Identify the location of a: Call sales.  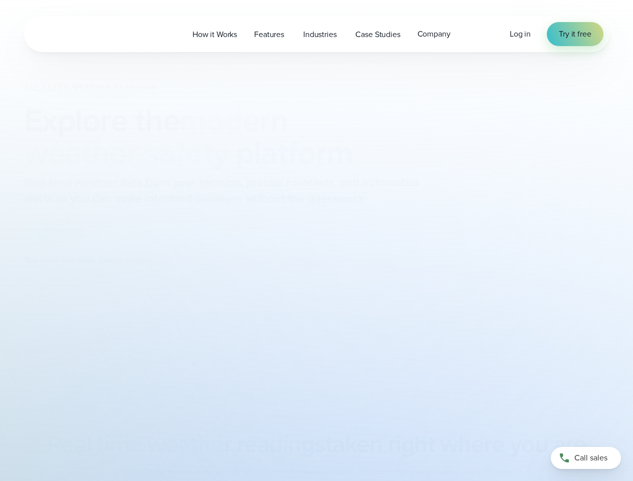
(586, 458).